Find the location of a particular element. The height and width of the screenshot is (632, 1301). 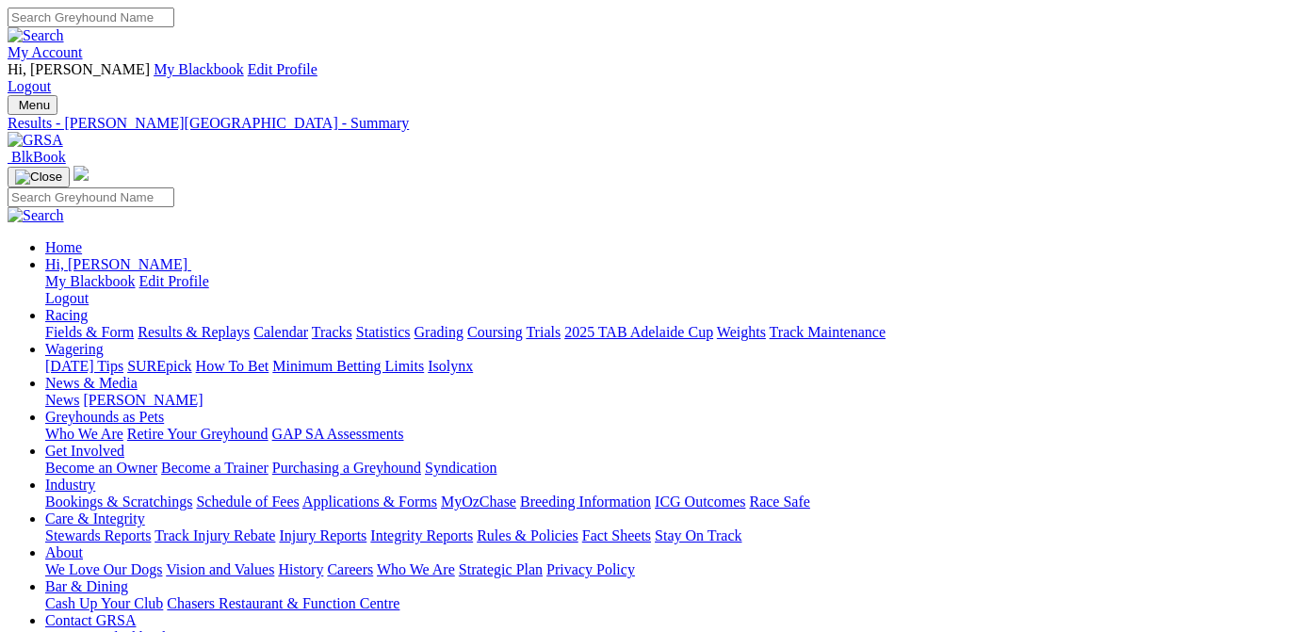

img: Close is located at coordinates (39, 177).